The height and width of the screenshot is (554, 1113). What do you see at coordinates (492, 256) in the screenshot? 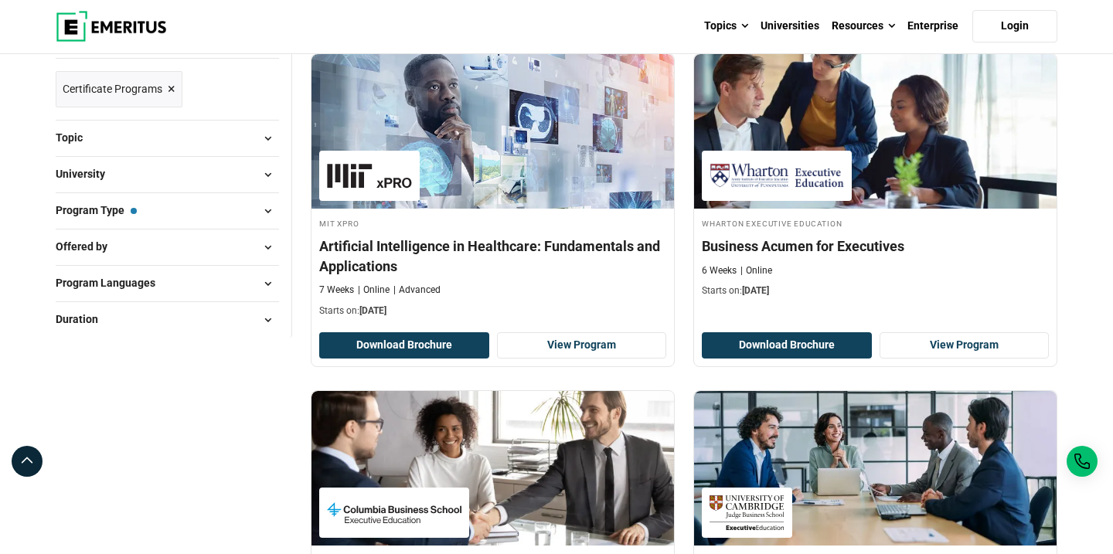
I see `h4: Artificial Intelligence in Healthcare: Fundamentals and Applications` at bounding box center [492, 256].